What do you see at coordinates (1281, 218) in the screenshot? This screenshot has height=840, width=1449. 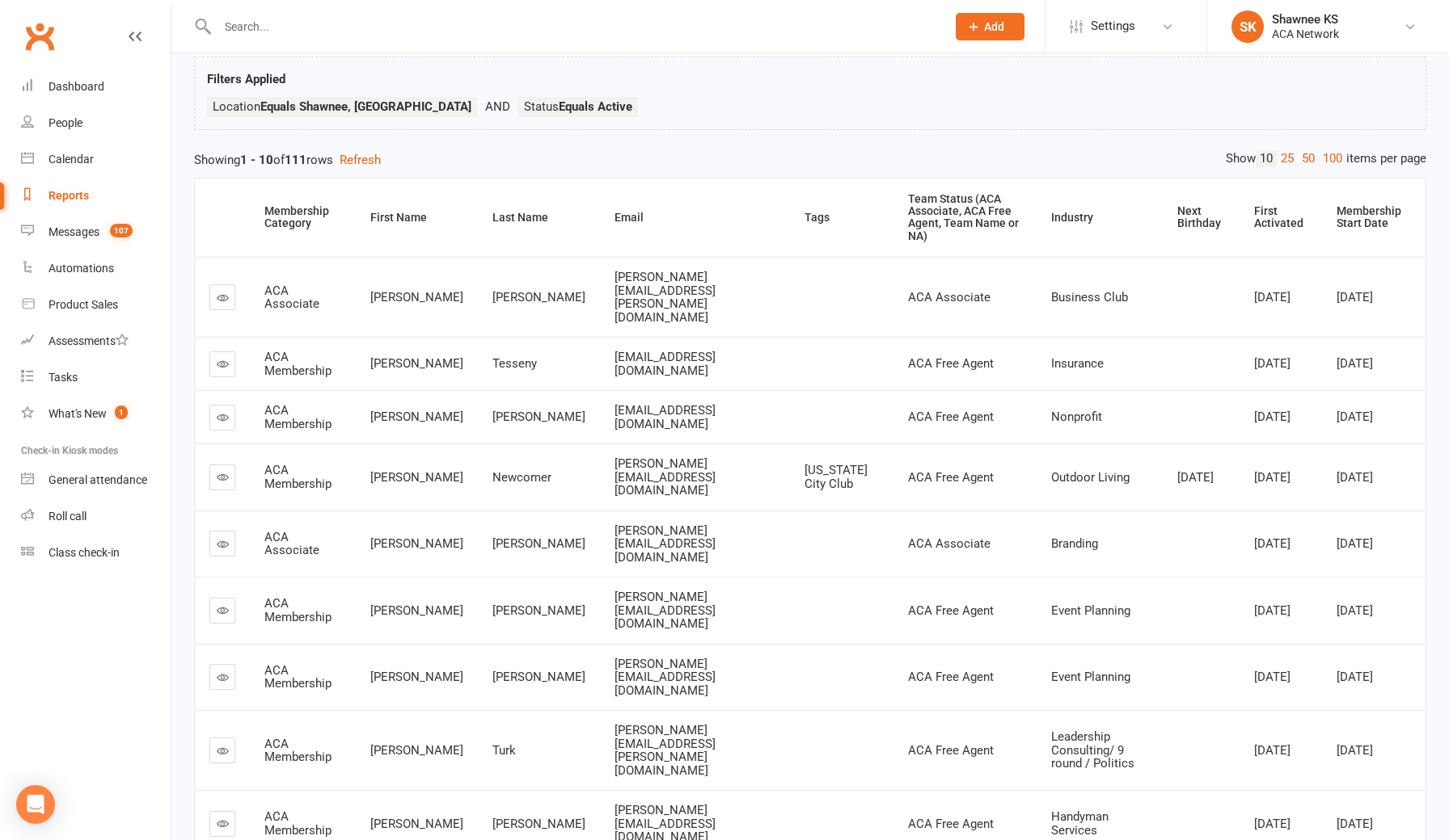 I see `div: First Activated` at bounding box center [1281, 218].